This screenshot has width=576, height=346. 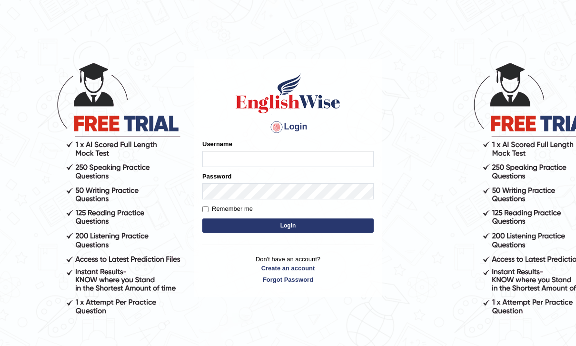 What do you see at coordinates (217, 144) in the screenshot?
I see `label: Username` at bounding box center [217, 144].